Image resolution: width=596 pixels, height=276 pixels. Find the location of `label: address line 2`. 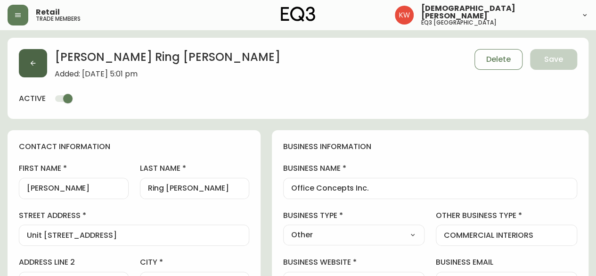

label: address line 2 is located at coordinates (74, 262).